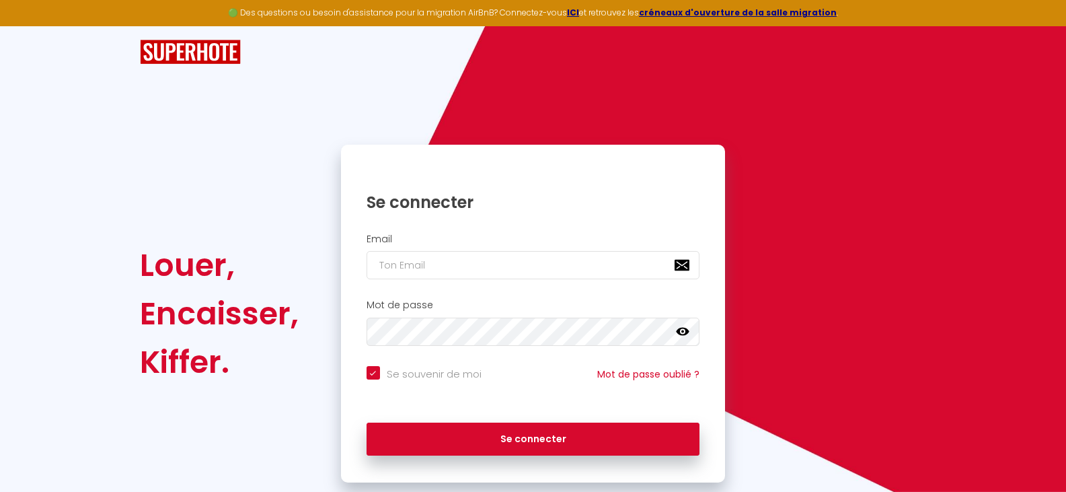 This screenshot has width=1066, height=492. Describe the element at coordinates (190, 52) in the screenshot. I see `img: SuperHote logo` at that location.